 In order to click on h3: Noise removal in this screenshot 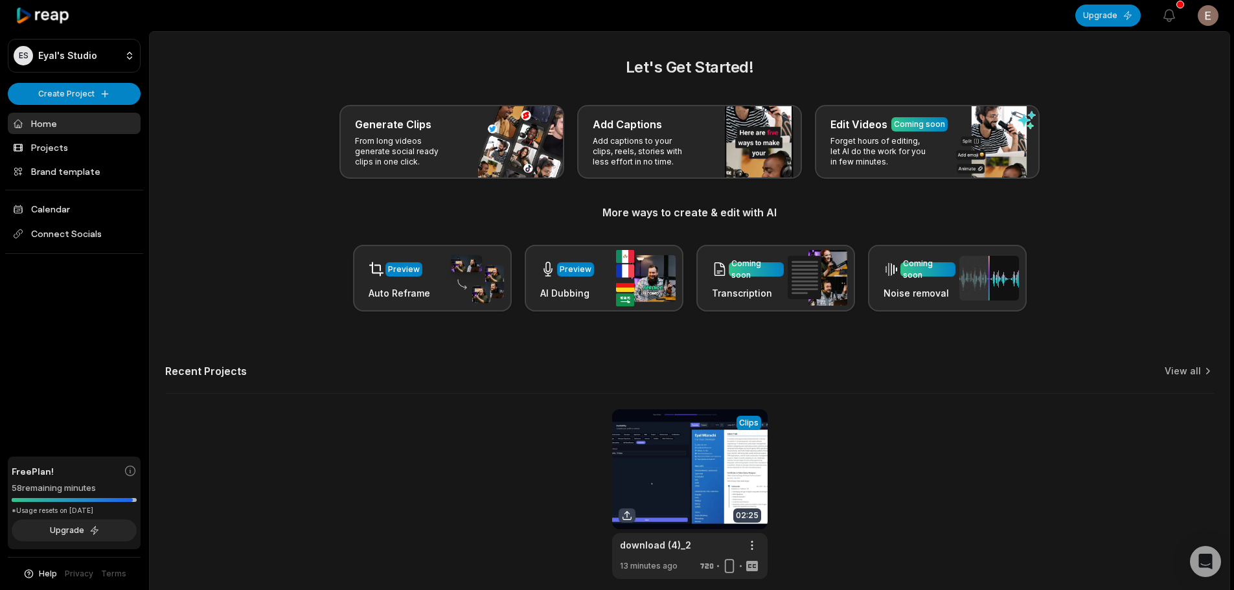, I will do `click(919, 293)`.